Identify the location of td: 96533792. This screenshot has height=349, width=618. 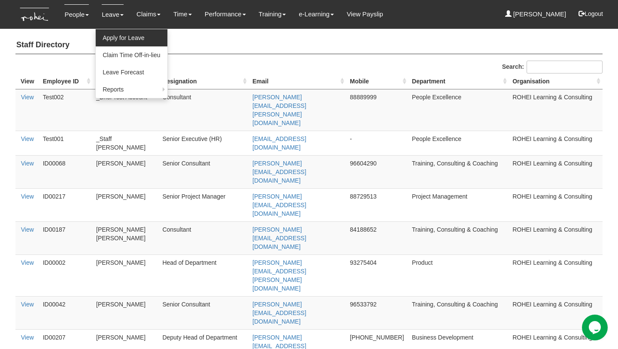
(377, 312).